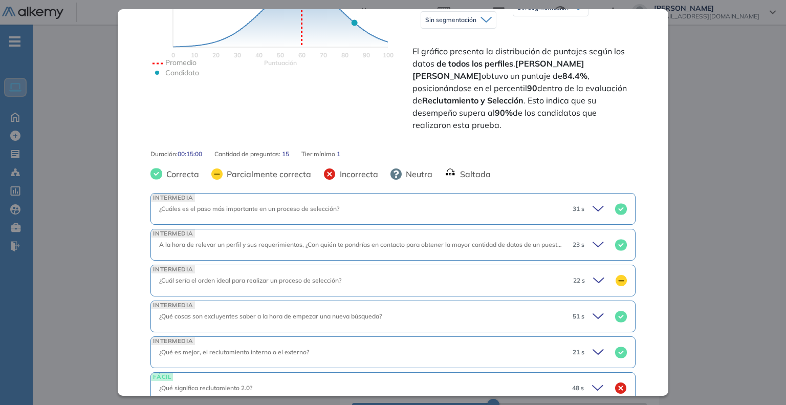  I want to click on span: 23 s, so click(578, 245).